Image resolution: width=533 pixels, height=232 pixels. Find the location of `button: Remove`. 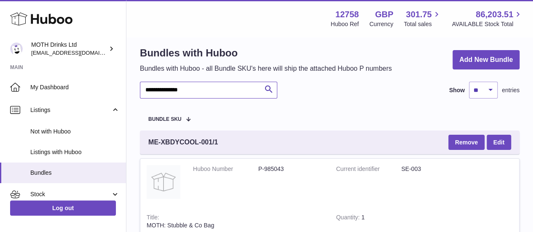

button: Remove is located at coordinates (467, 142).